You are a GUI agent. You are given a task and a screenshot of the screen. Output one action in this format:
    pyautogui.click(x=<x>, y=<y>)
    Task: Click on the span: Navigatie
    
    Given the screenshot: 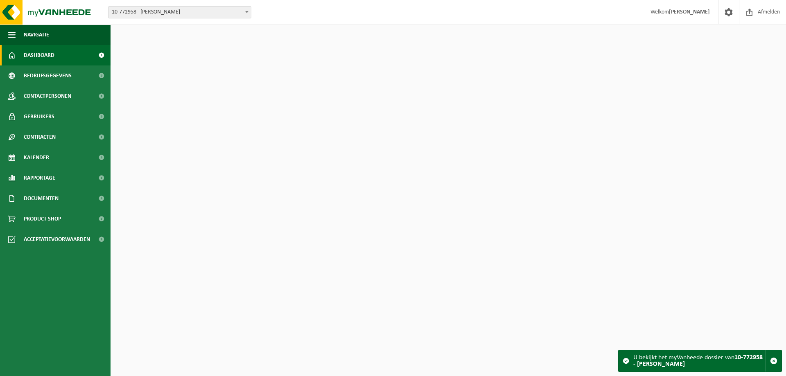 What is the action you would take?
    pyautogui.click(x=36, y=35)
    